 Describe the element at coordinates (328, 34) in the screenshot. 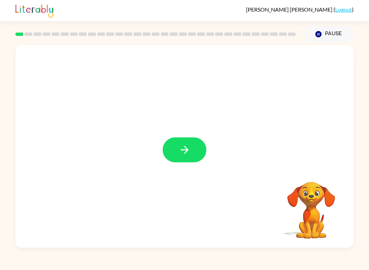

I see `button: Pause` at that location.